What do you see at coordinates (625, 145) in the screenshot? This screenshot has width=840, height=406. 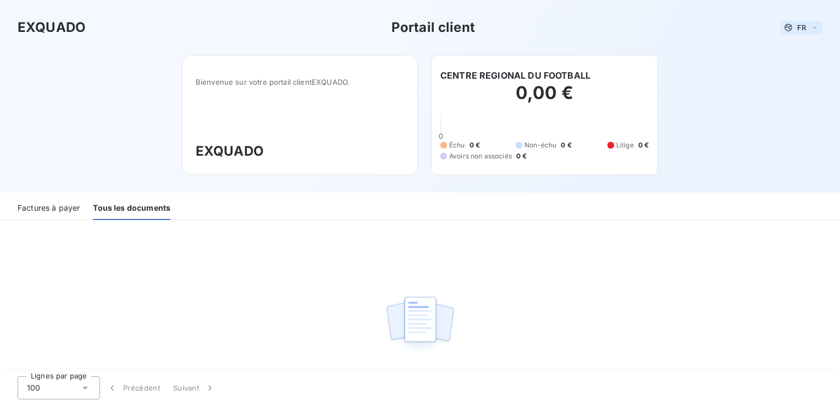 I see `span: Litige` at bounding box center [625, 145].